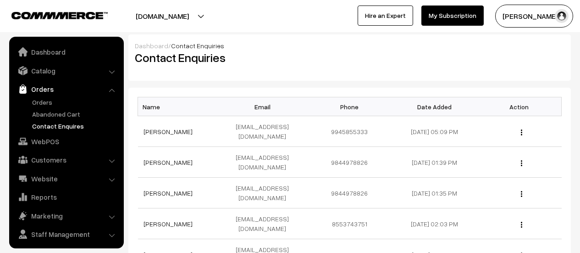 The width and height of the screenshot is (580, 253). What do you see at coordinates (180, 106) in the screenshot?
I see `th: Name` at bounding box center [180, 106].